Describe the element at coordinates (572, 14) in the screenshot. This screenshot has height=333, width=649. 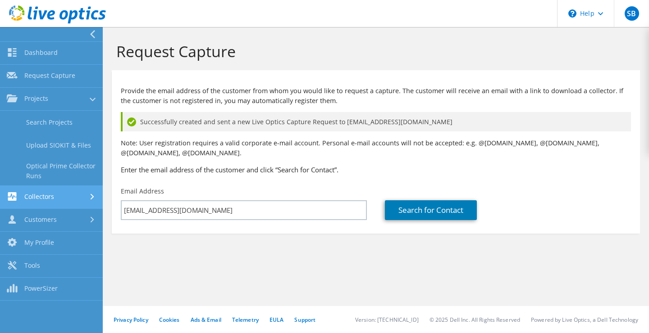
I see `svg: \n` at that location.